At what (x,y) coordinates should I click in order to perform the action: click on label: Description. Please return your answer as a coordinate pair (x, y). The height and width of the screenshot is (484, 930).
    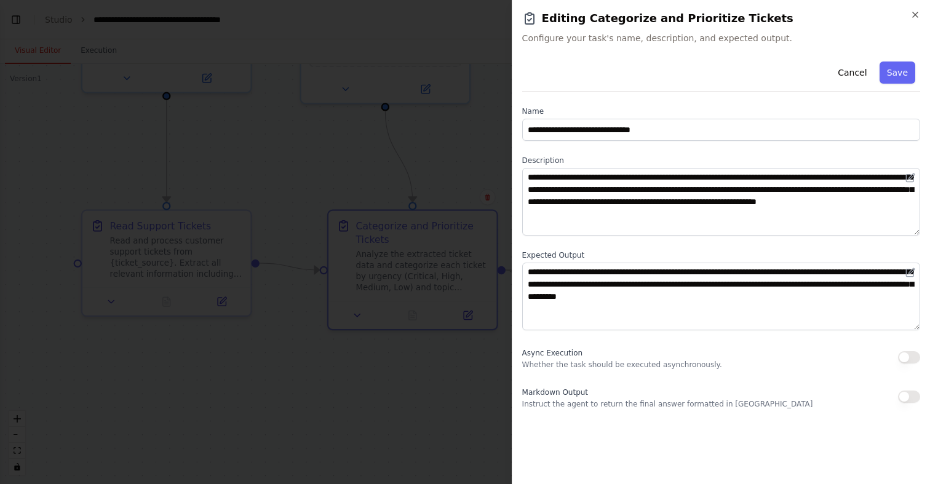
    Looking at the image, I should click on (721, 161).